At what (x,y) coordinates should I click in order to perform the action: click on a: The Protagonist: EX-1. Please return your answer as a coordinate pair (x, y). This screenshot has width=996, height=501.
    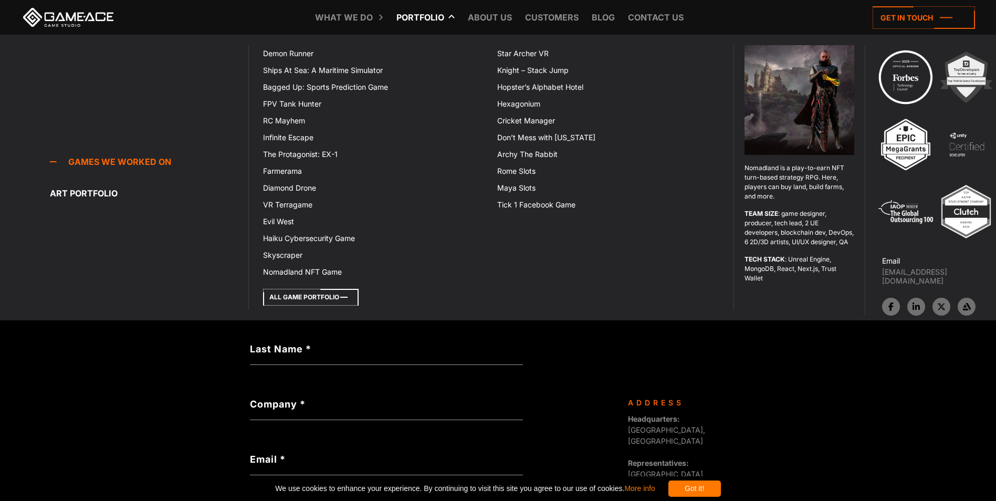
    Looking at the image, I should click on (374, 154).